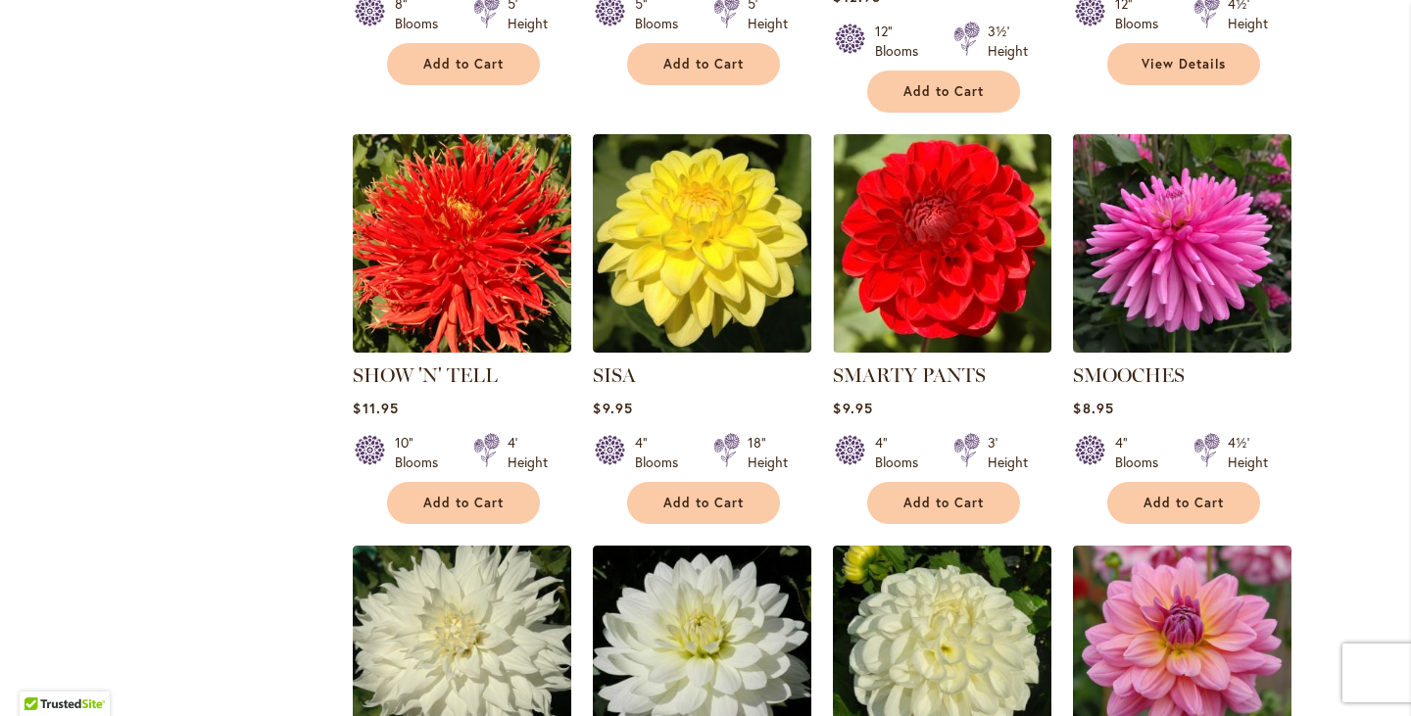 This screenshot has height=716, width=1411. Describe the element at coordinates (422, 453) in the screenshot. I see `div: 10" Blooms` at that location.